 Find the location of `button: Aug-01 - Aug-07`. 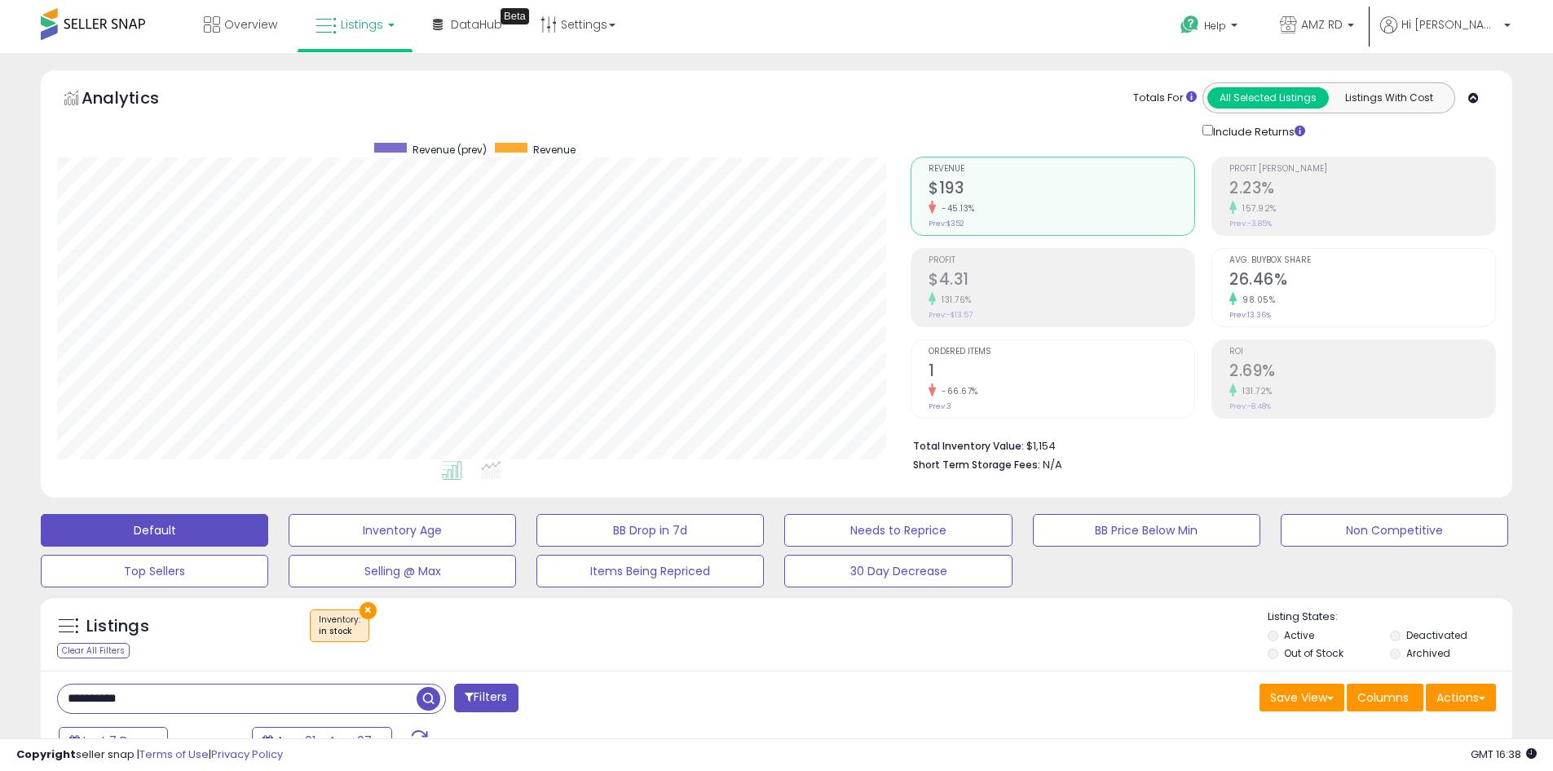

button: Aug-01 - Aug-07 is located at coordinates (322, 740).